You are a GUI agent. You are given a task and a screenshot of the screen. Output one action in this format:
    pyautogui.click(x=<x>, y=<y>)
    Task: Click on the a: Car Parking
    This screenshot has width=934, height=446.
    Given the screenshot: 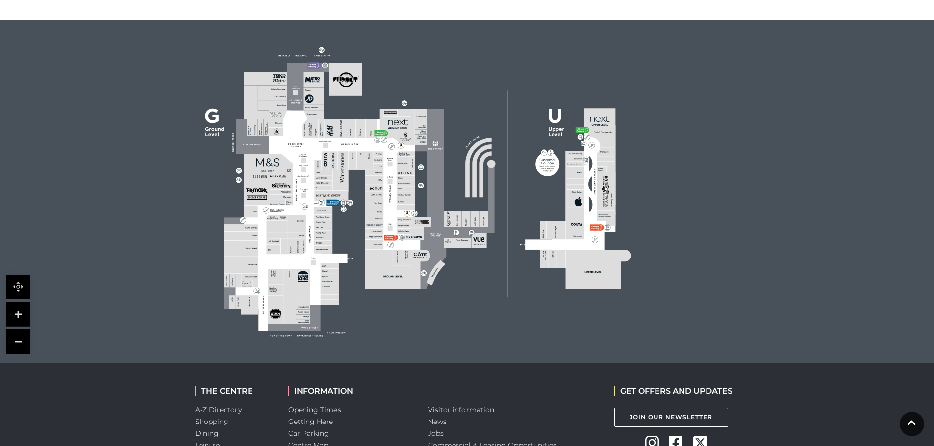 What is the action you would take?
    pyautogui.click(x=309, y=434)
    